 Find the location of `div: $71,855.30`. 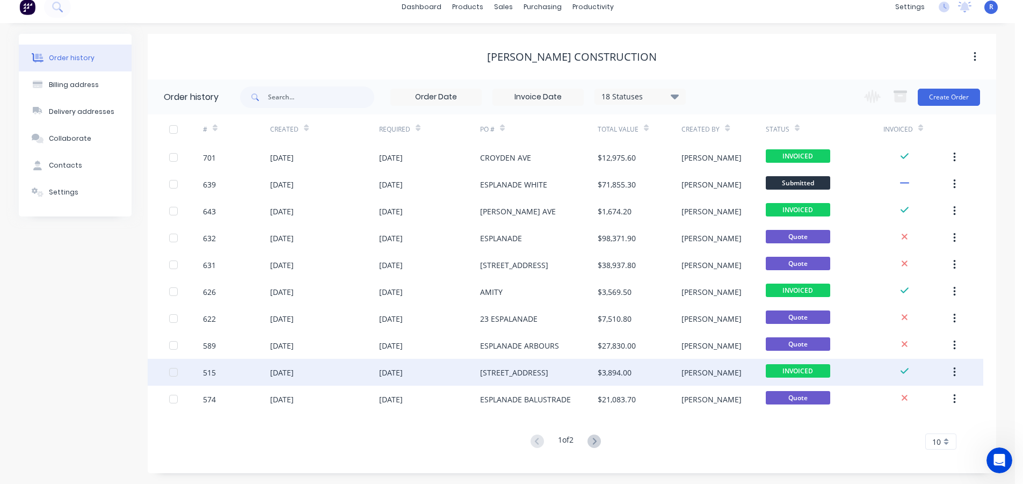

div: $71,855.30 is located at coordinates (616, 184).